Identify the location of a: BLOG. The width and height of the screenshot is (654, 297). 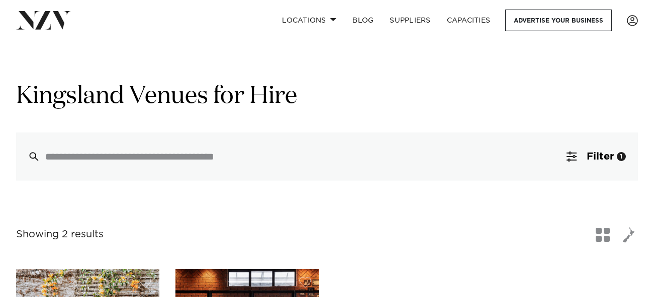
(363, 20).